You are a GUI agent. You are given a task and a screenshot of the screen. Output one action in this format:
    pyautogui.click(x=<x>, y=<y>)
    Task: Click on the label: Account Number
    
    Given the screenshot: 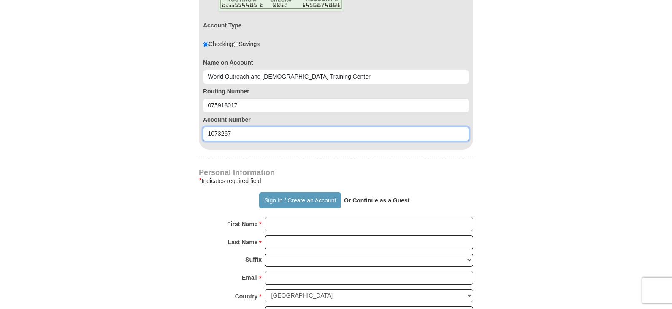 What is the action you would take?
    pyautogui.click(x=336, y=120)
    